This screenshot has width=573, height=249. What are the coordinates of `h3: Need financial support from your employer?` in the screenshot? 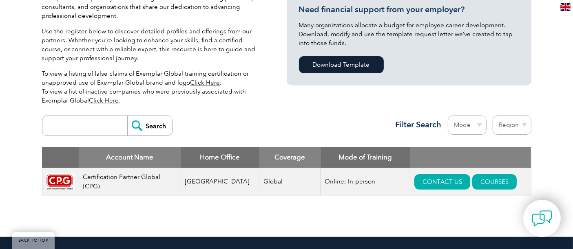 It's located at (409, 9).